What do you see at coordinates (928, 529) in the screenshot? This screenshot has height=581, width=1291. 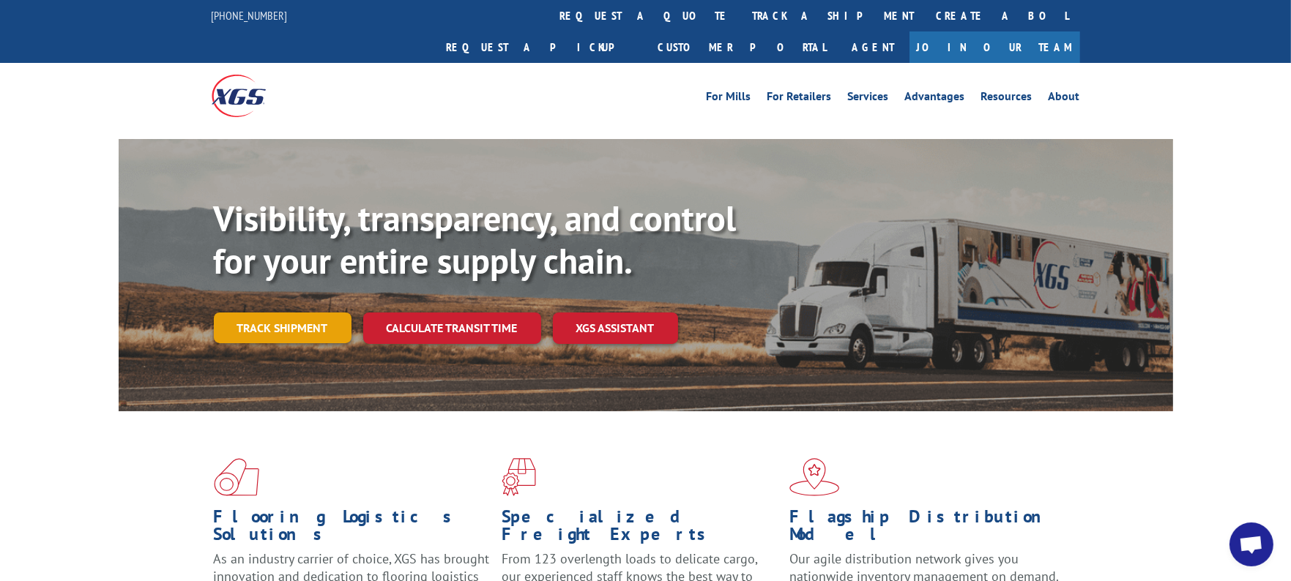 I see `h1: Flagship Distribution Model` at bounding box center [928, 529].